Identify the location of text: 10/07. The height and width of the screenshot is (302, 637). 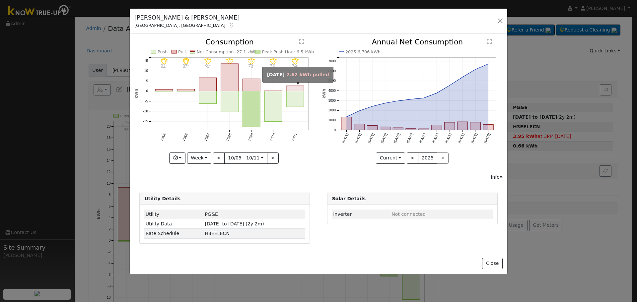
(207, 137).